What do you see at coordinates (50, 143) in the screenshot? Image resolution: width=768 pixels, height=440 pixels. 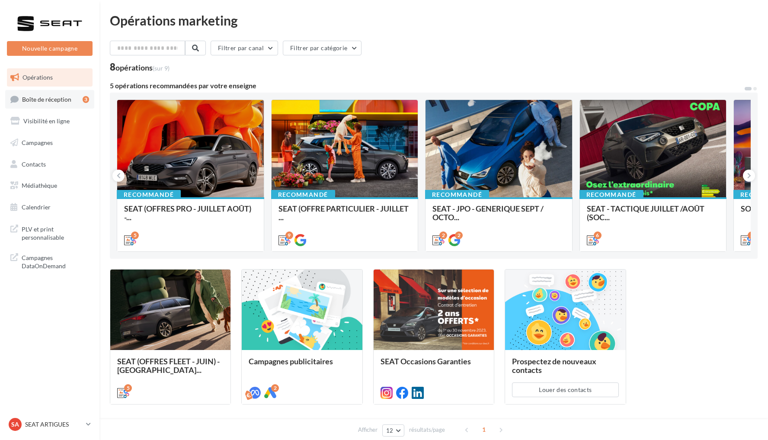 I see `a: Campagnes` at bounding box center [50, 143].